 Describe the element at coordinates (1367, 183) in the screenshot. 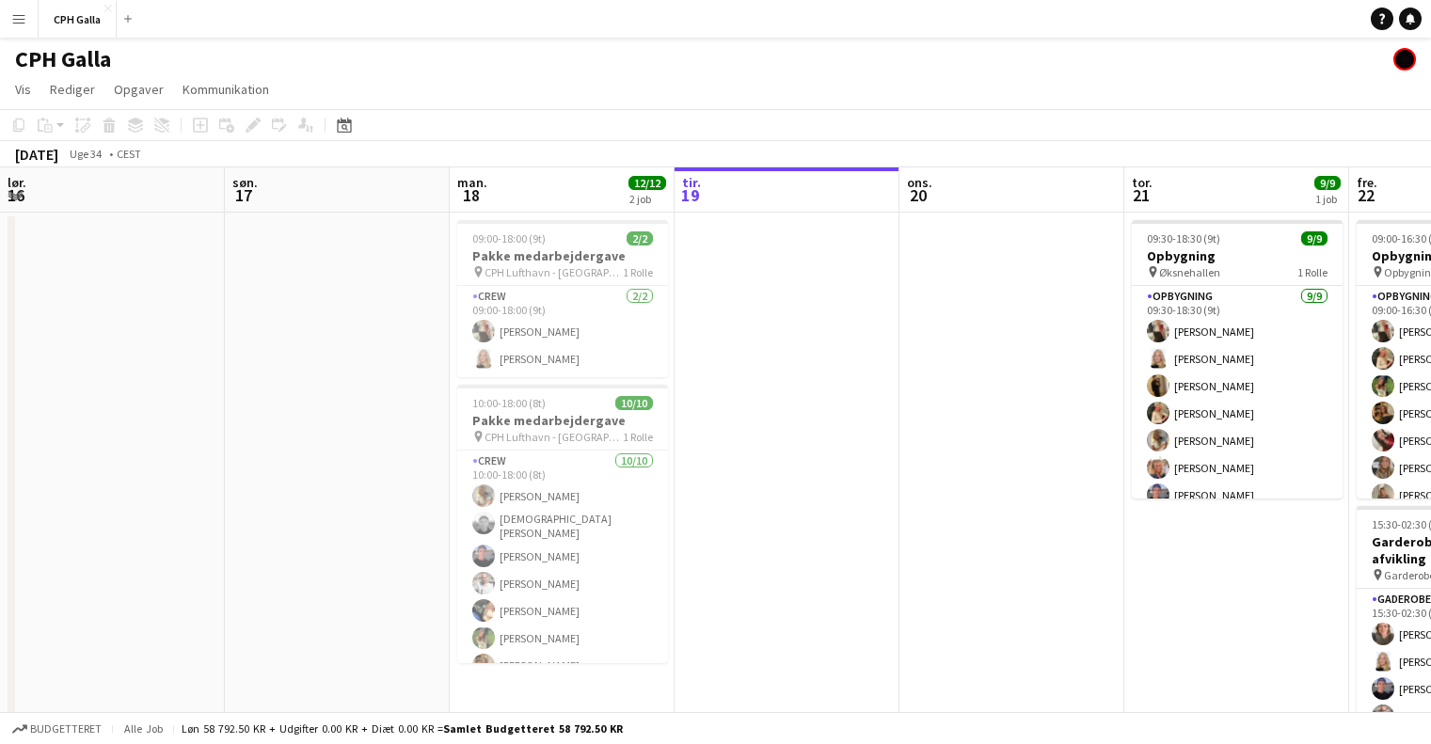

I see `span: fre.` at that location.